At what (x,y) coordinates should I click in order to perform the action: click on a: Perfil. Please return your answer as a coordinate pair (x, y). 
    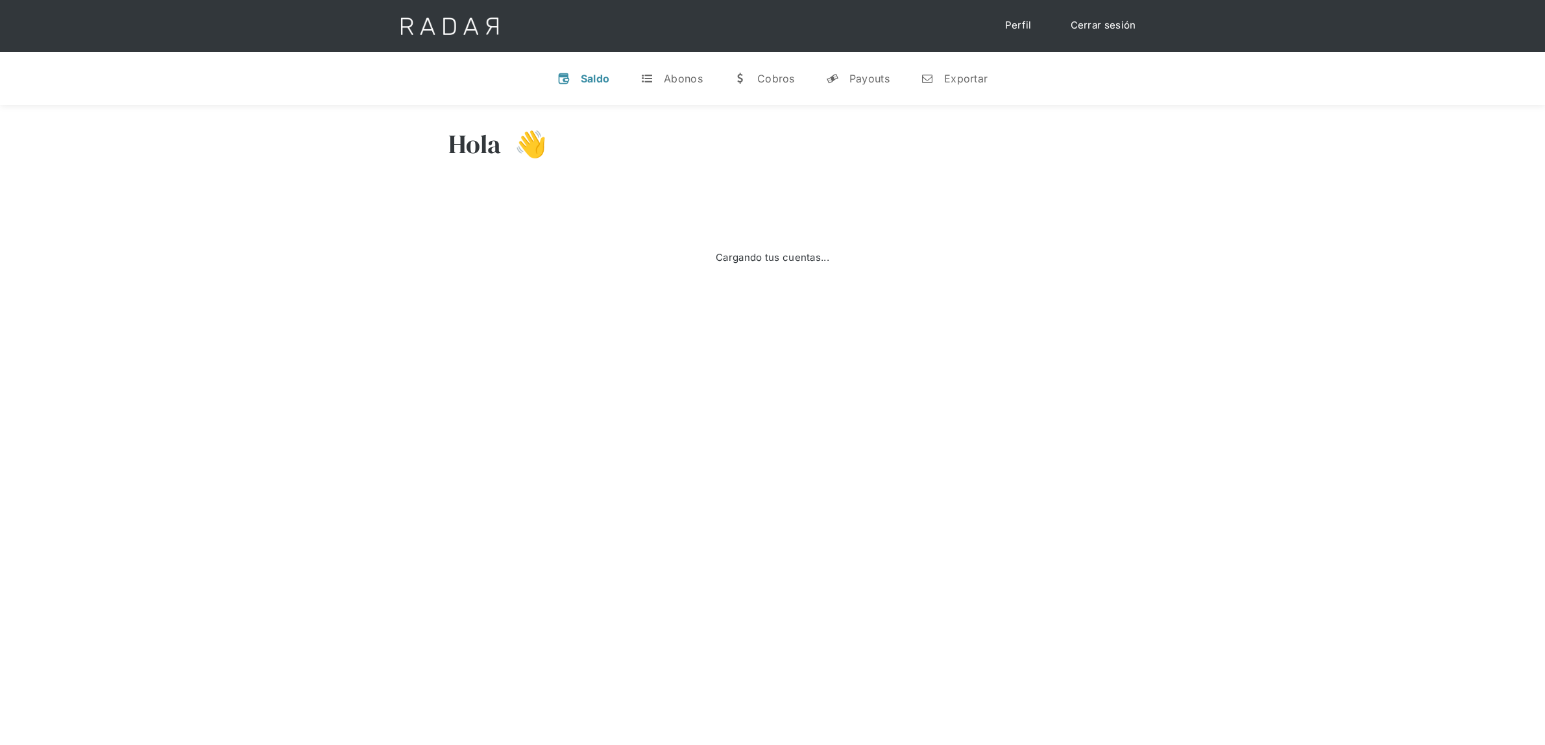
    Looking at the image, I should click on (1018, 25).